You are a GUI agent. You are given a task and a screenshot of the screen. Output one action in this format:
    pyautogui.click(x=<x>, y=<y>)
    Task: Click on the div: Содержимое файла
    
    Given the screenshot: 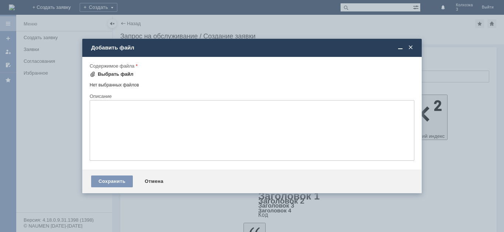 What is the action you would take?
    pyautogui.click(x=251, y=66)
    